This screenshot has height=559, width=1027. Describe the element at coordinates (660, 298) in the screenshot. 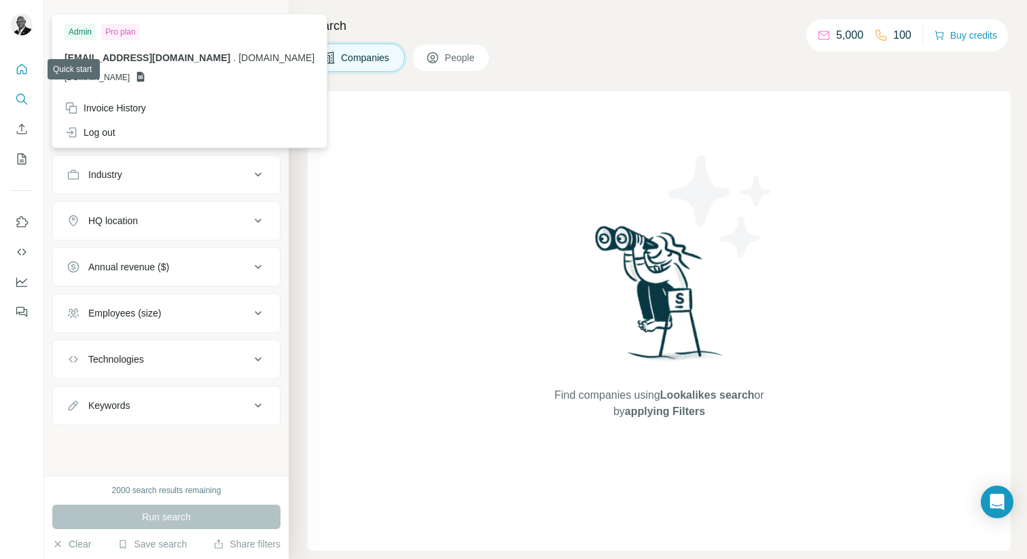

I see `img: Surfe Illustration - Woman searching with binoculars` at that location.